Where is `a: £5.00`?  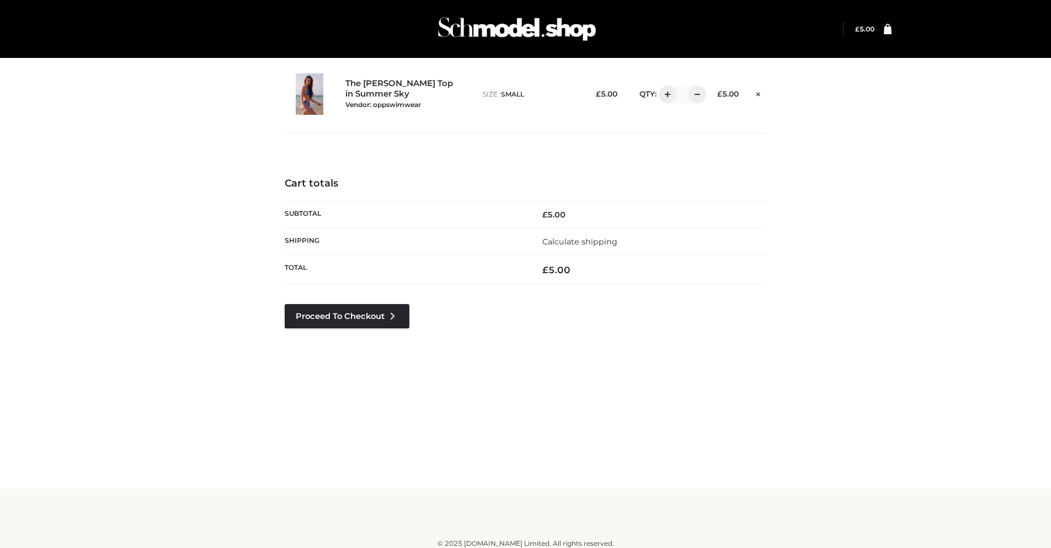
a: £5.00 is located at coordinates (865, 29).